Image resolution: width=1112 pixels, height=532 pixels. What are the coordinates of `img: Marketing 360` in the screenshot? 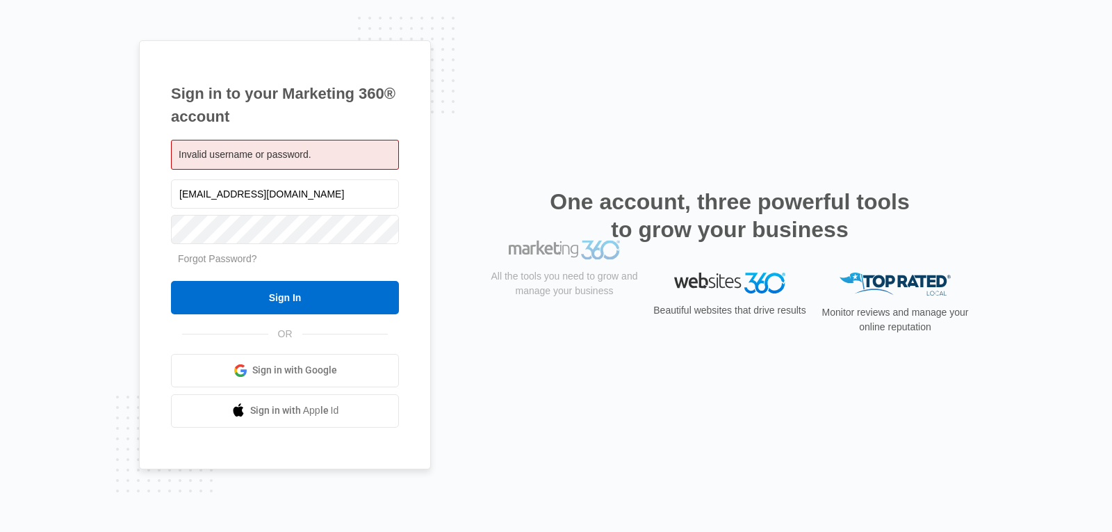 It's located at (564, 282).